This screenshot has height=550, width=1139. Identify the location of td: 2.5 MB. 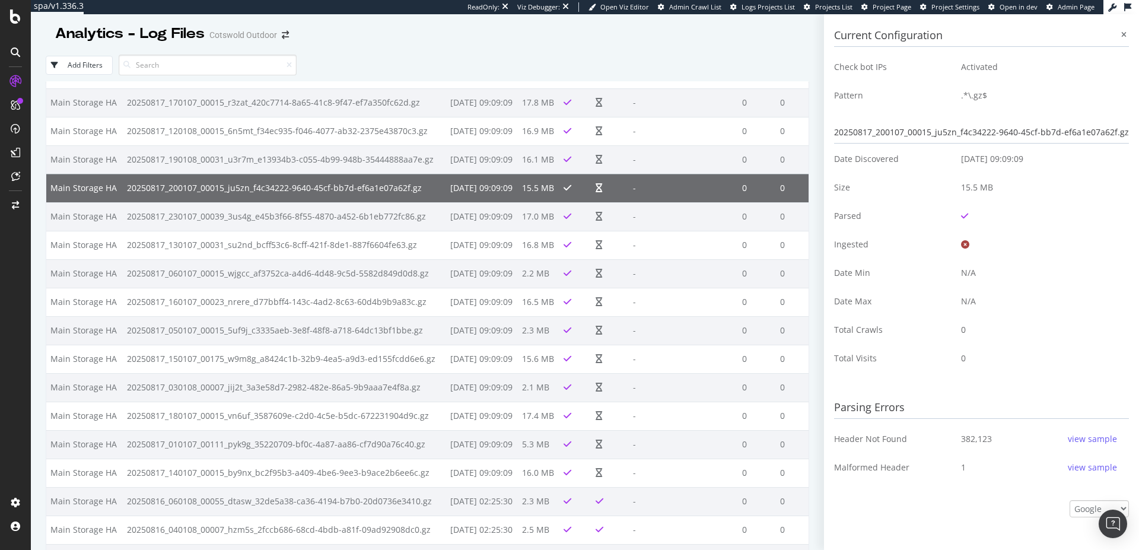
(538, 530).